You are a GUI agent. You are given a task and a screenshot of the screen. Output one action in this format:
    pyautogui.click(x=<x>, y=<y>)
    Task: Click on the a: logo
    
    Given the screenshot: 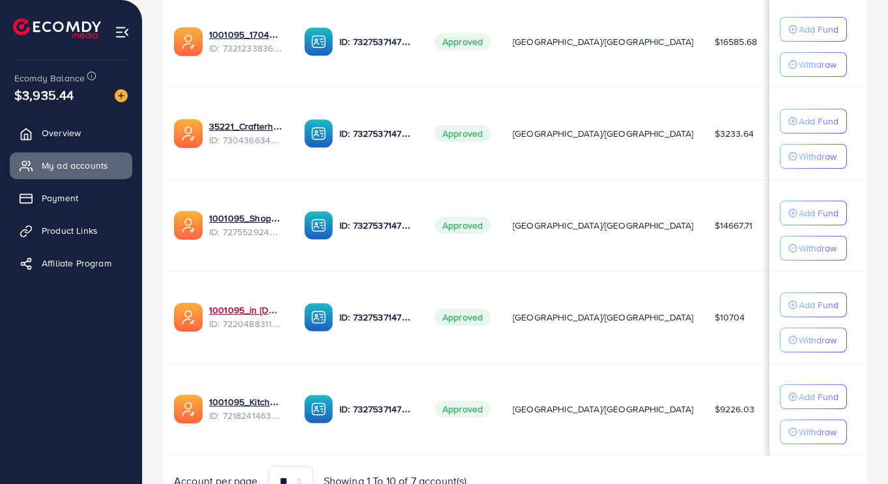 What is the action you would take?
    pyautogui.click(x=57, y=28)
    